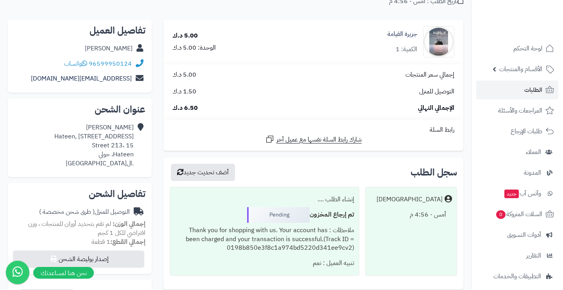 This screenshot has width=563, height=290. I want to click on span: التقارير, so click(534, 256).